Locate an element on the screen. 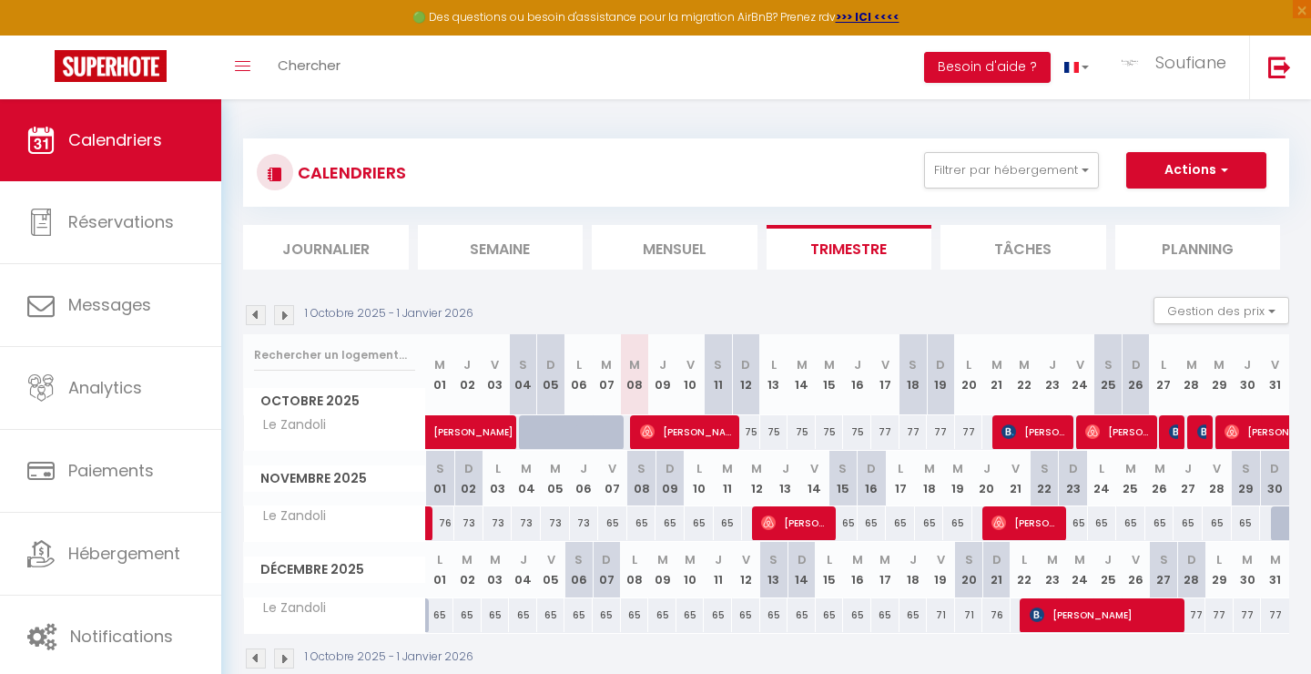 The image size is (1311, 674). p: 1 Octobre 2025 - 1 Janvier 2026 is located at coordinates (389, 656).